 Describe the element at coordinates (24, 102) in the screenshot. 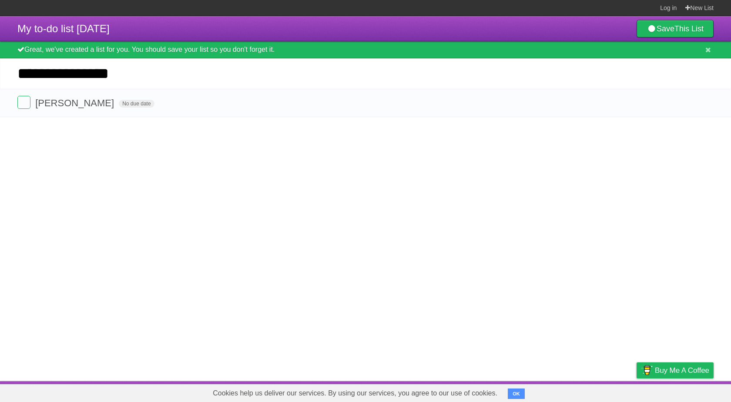

I see `label: Done` at that location.